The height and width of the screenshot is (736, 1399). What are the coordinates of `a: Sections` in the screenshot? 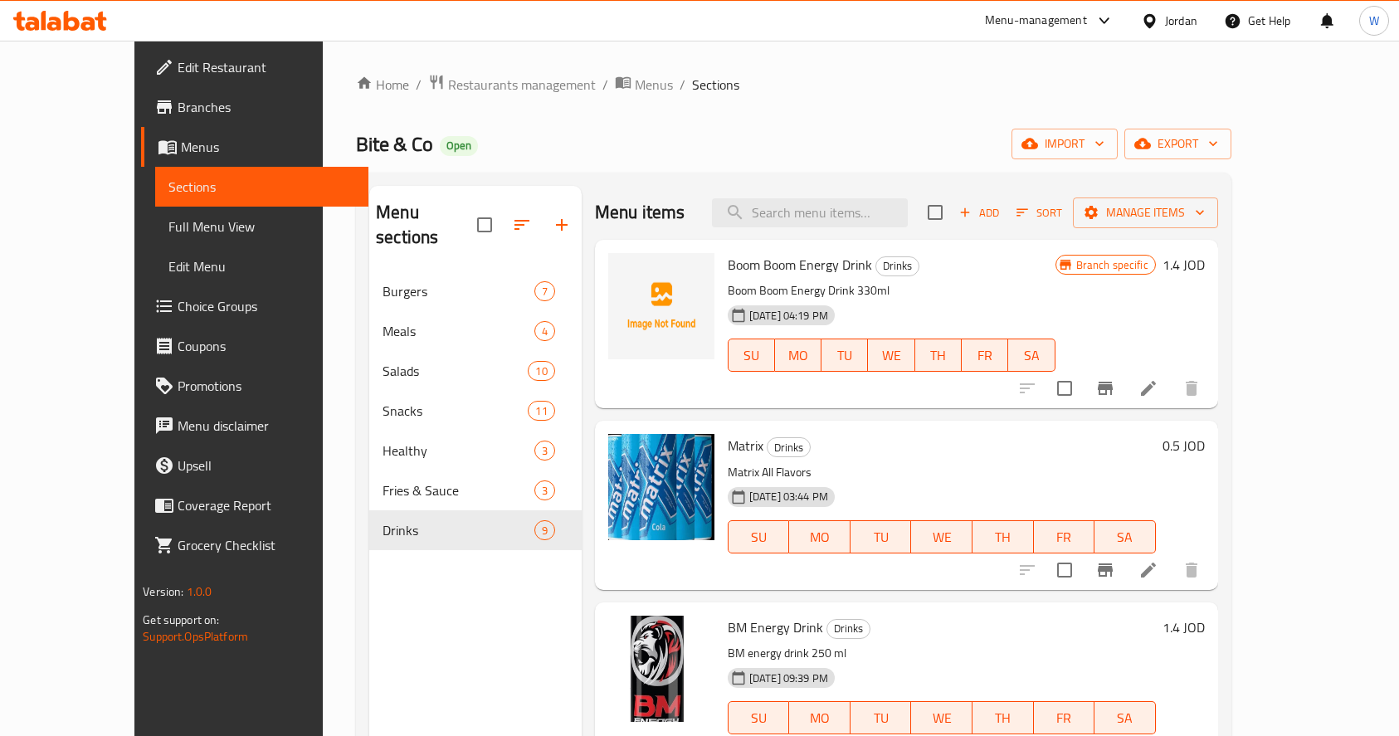 It's located at (261, 187).